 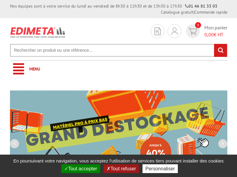 I want to click on img: Présentoir, panneau, stand - Edimeta - PLV, affichage, mobilier bureau, entreprise, so click(x=38, y=32).